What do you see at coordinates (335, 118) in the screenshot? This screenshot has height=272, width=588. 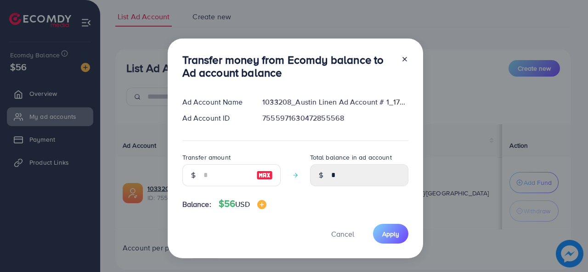 I see `div: 7555971630472855568` at bounding box center [335, 118].